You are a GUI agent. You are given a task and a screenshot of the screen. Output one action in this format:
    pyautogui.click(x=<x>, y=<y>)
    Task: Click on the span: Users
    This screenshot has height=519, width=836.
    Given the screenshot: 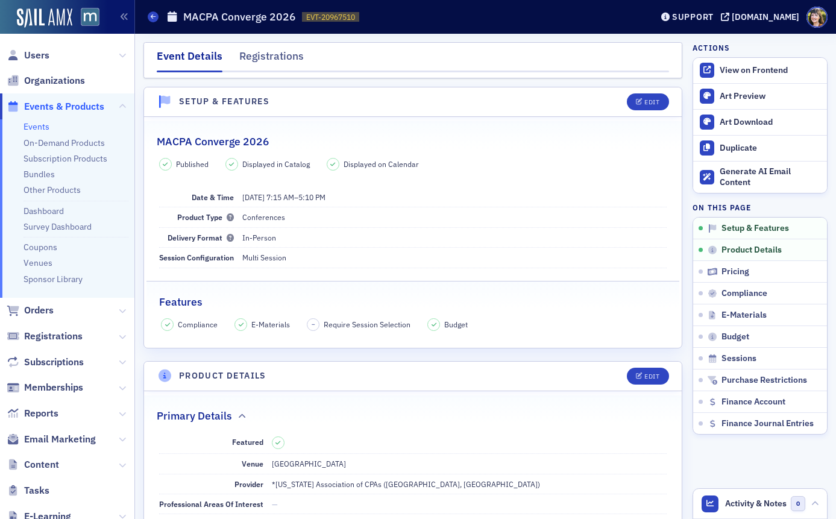 What is the action you would take?
    pyautogui.click(x=37, y=55)
    